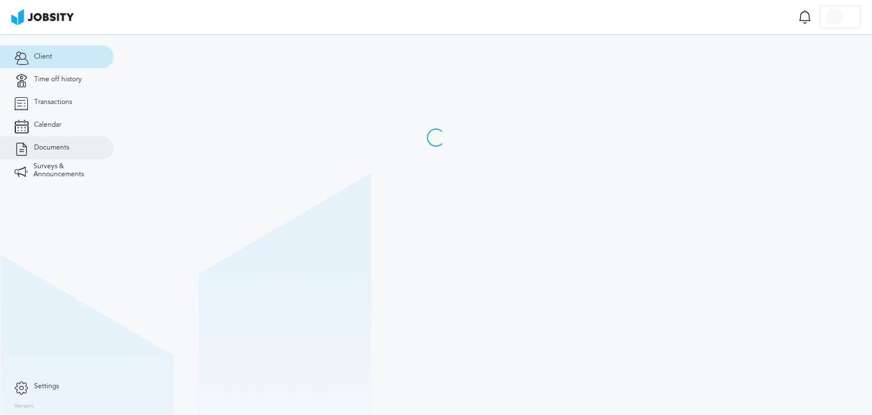 The image size is (872, 415). I want to click on label: Version:, so click(24, 406).